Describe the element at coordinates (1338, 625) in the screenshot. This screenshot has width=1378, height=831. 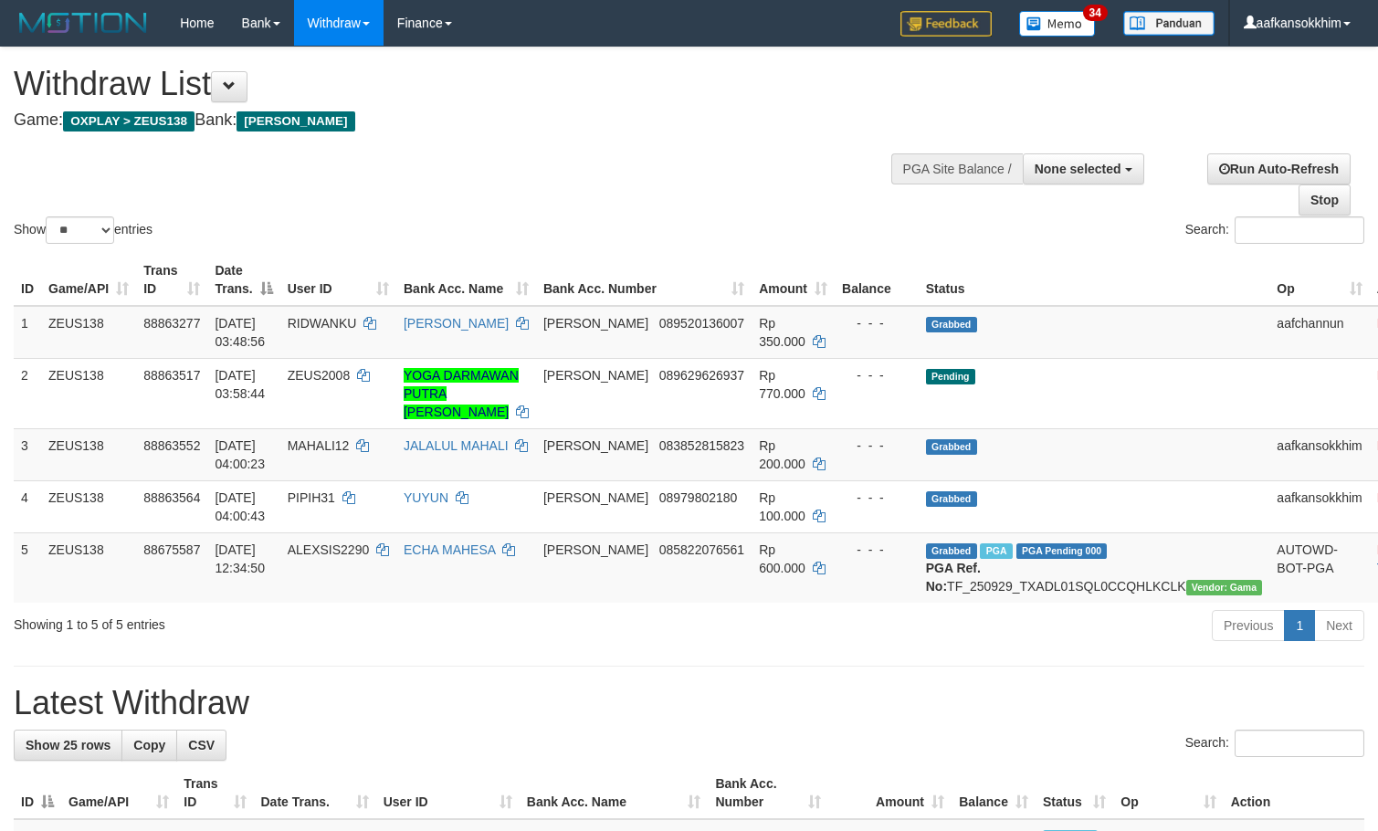
I see `a: Next` at that location.